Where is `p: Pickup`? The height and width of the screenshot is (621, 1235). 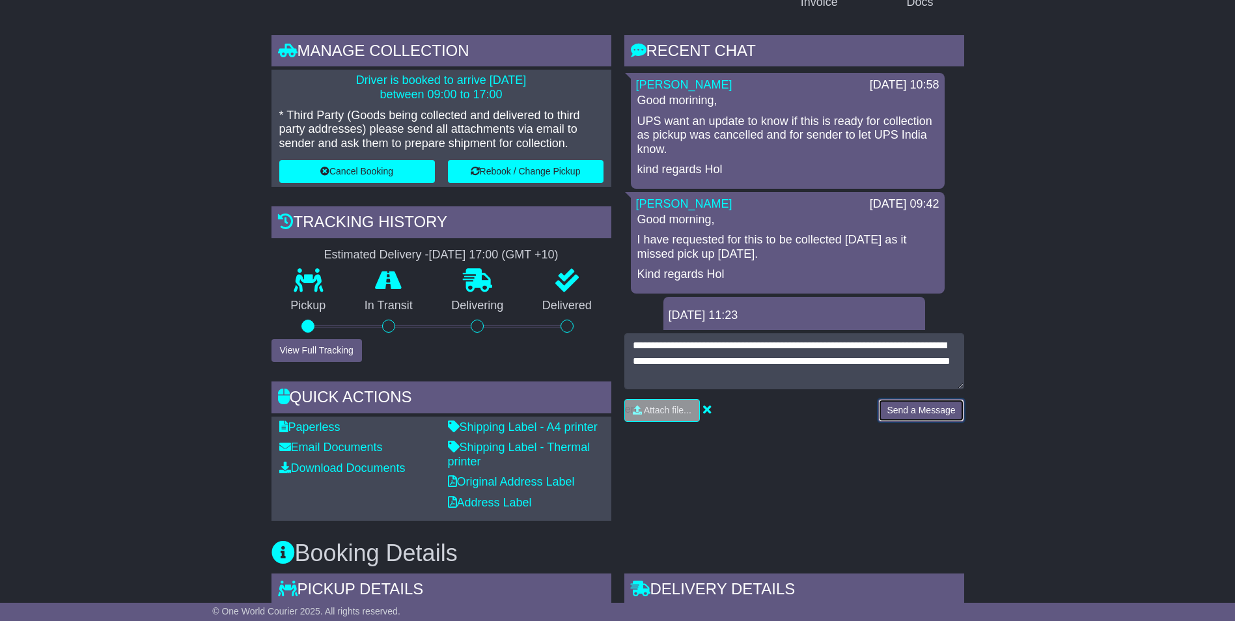
p: Pickup is located at coordinates (308, 306).